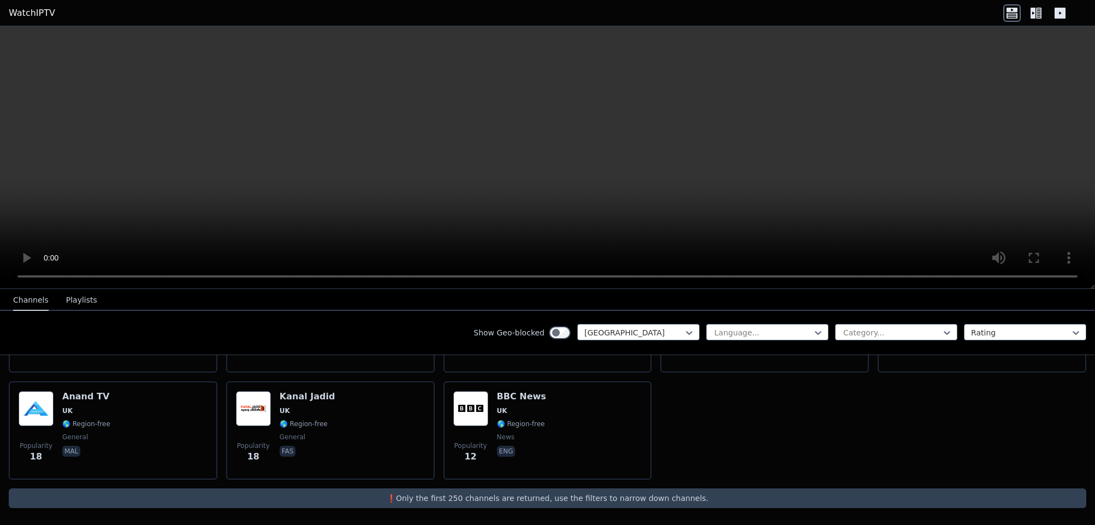 The width and height of the screenshot is (1095, 525). What do you see at coordinates (470, 456) in the screenshot?
I see `span: 12` at bounding box center [470, 456].